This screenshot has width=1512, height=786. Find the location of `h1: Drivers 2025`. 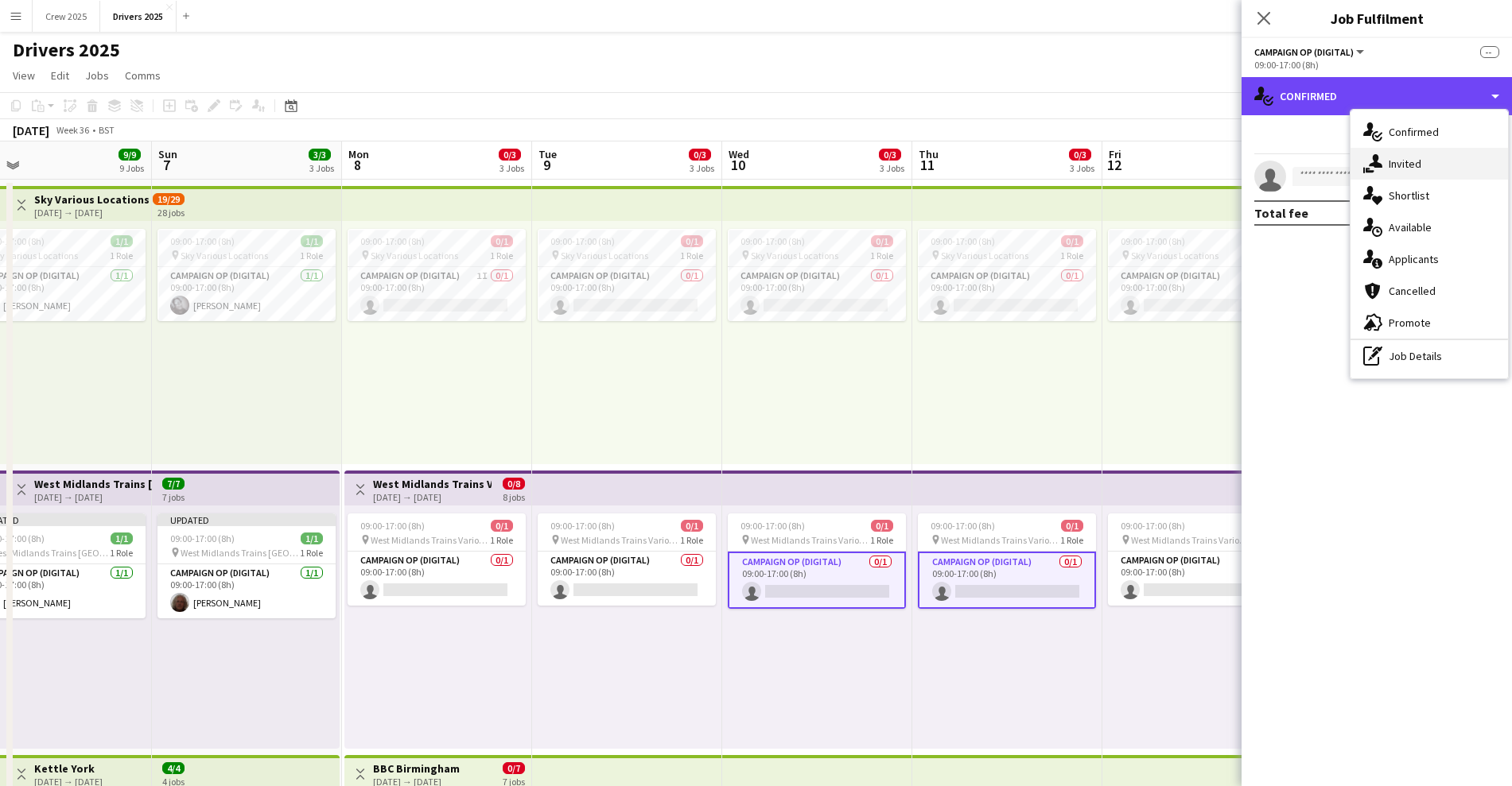

h1: Drivers 2025 is located at coordinates (66, 50).